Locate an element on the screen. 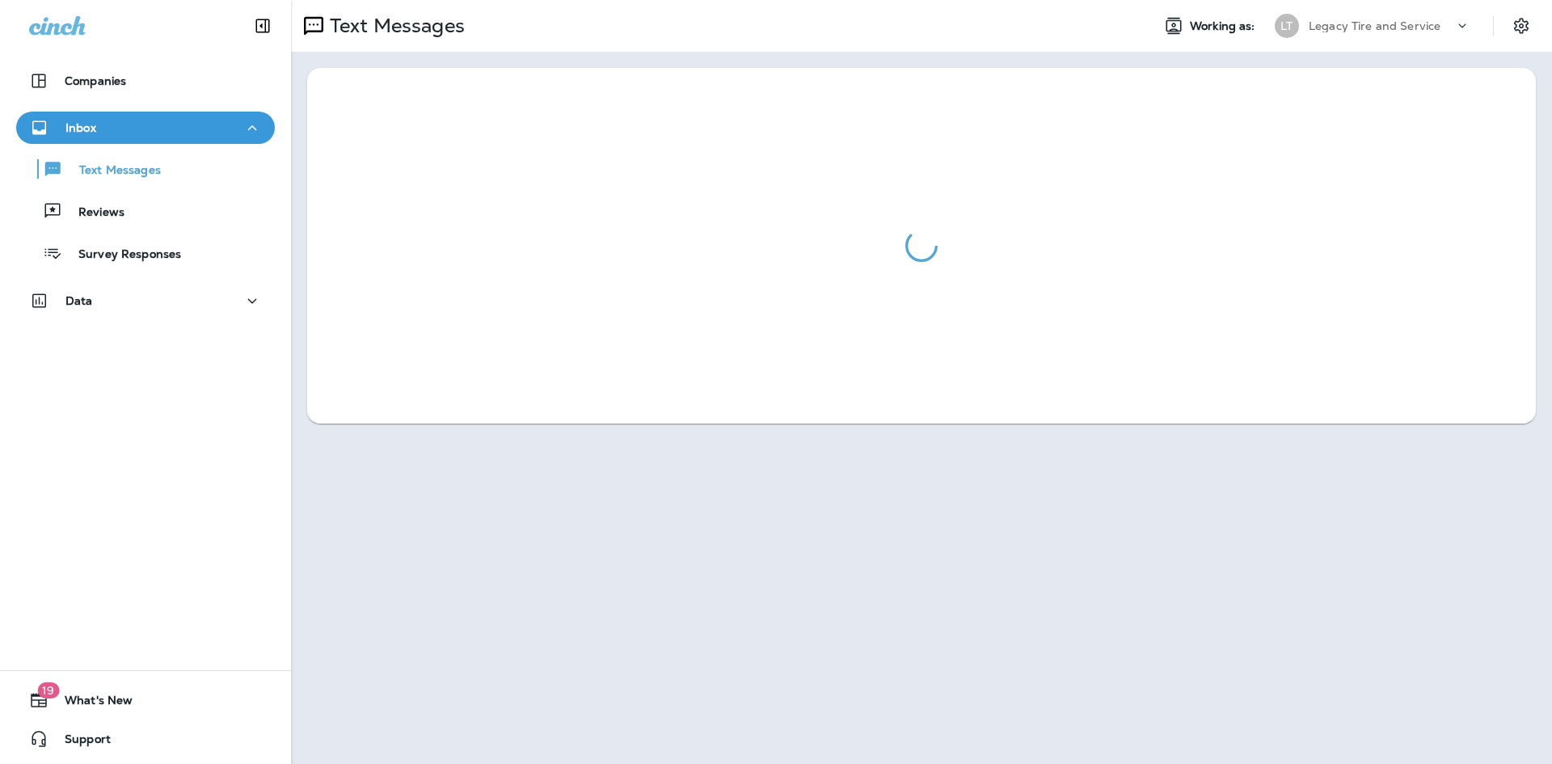 This screenshot has height=764, width=1552. button: Support is located at coordinates (146, 739).